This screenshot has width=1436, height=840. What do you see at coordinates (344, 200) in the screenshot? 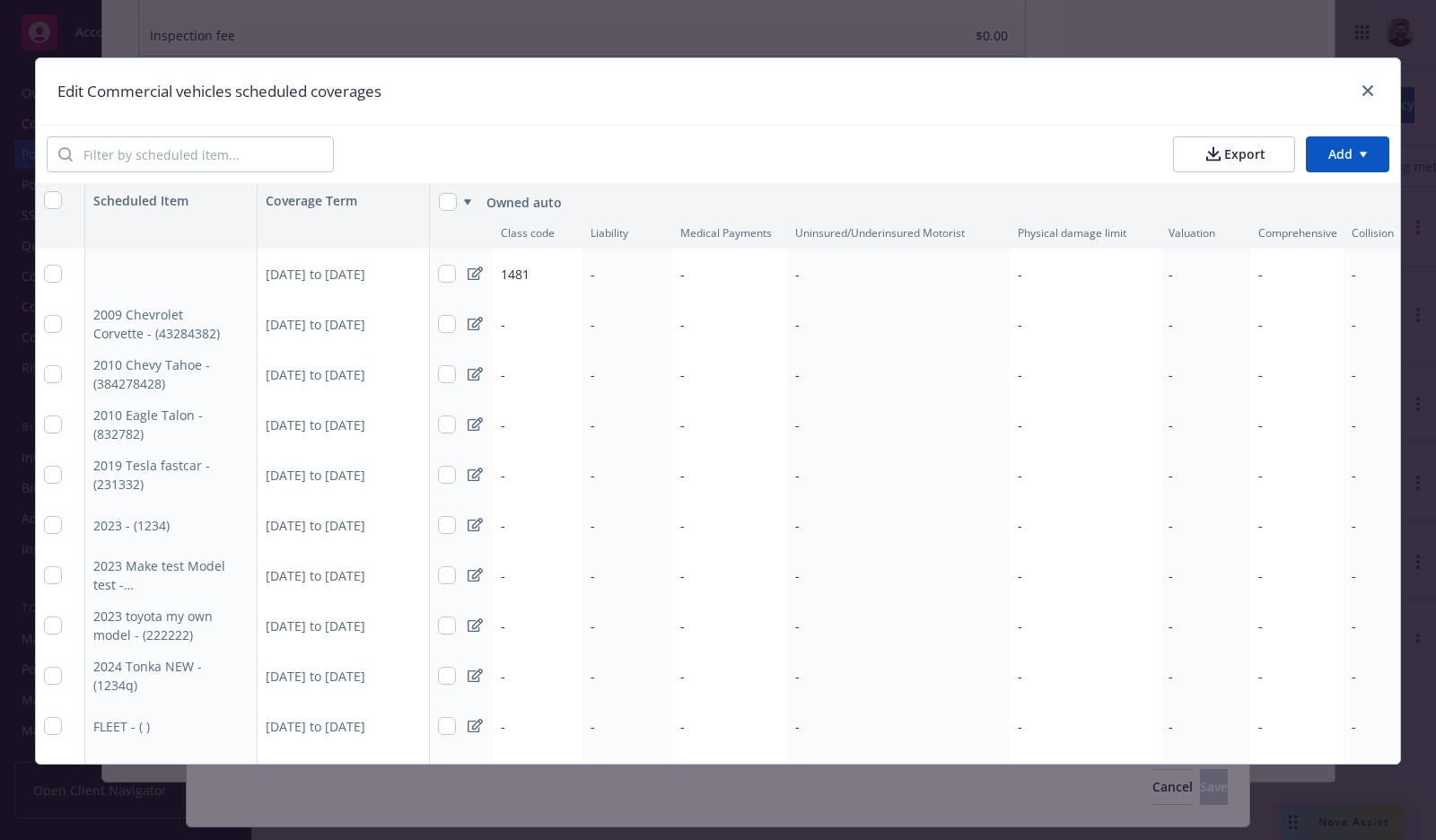
I see `div: Coverage Term` at bounding box center [344, 200].